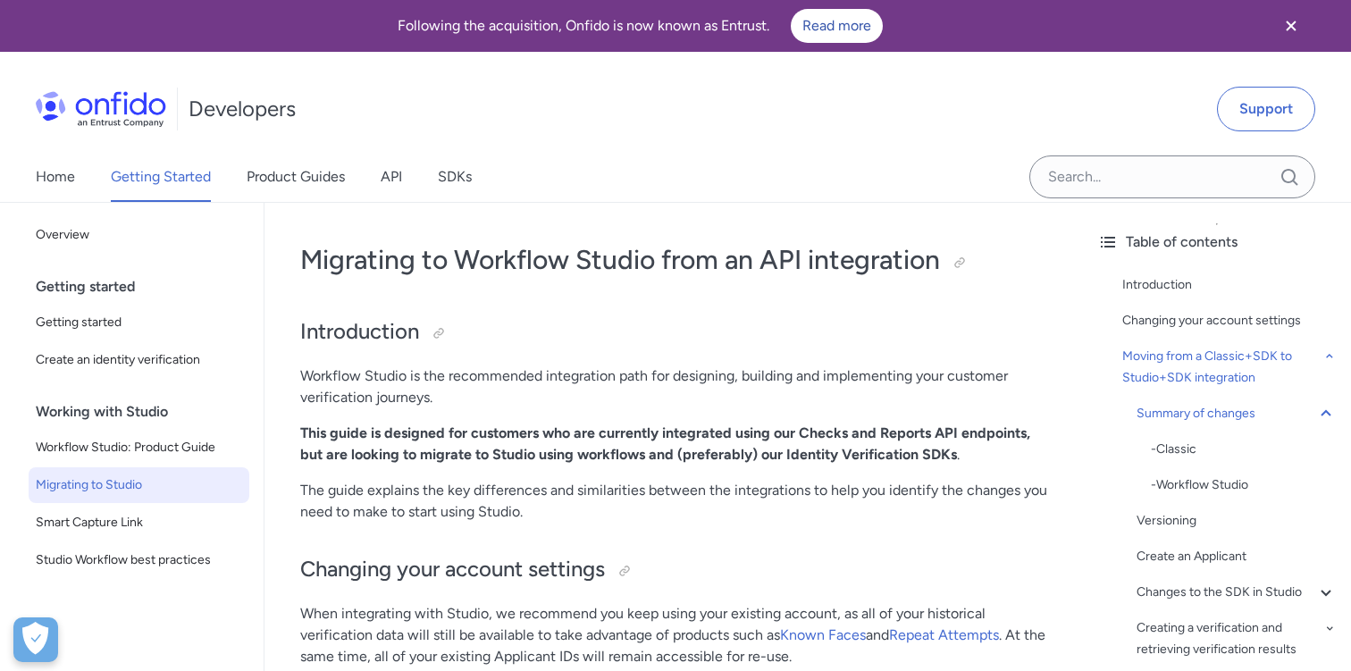 This screenshot has height=671, width=1351. What do you see at coordinates (1243, 485) in the screenshot?
I see `div: - Workflow Studio` at bounding box center [1243, 485].